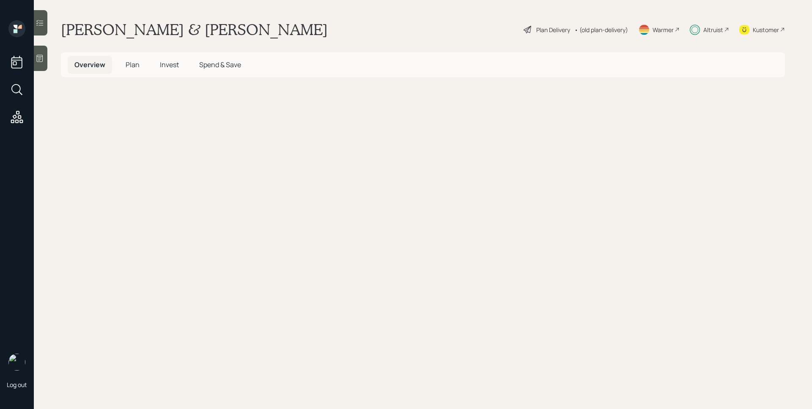 Image resolution: width=812 pixels, height=409 pixels. What do you see at coordinates (663, 30) in the screenshot?
I see `div: Warmer` at bounding box center [663, 30].